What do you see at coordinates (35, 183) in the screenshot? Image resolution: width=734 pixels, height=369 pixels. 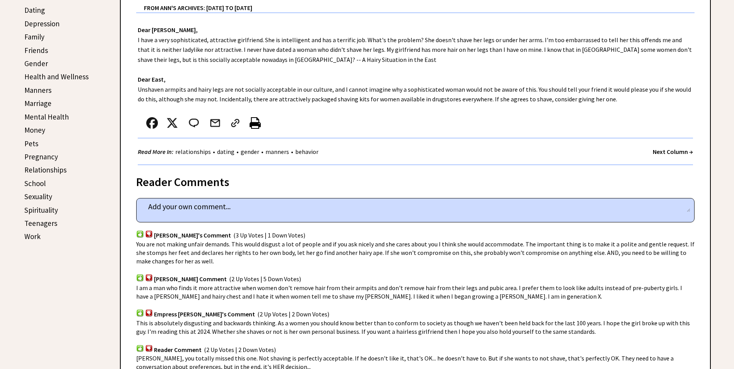 I see `a: School` at bounding box center [35, 183].